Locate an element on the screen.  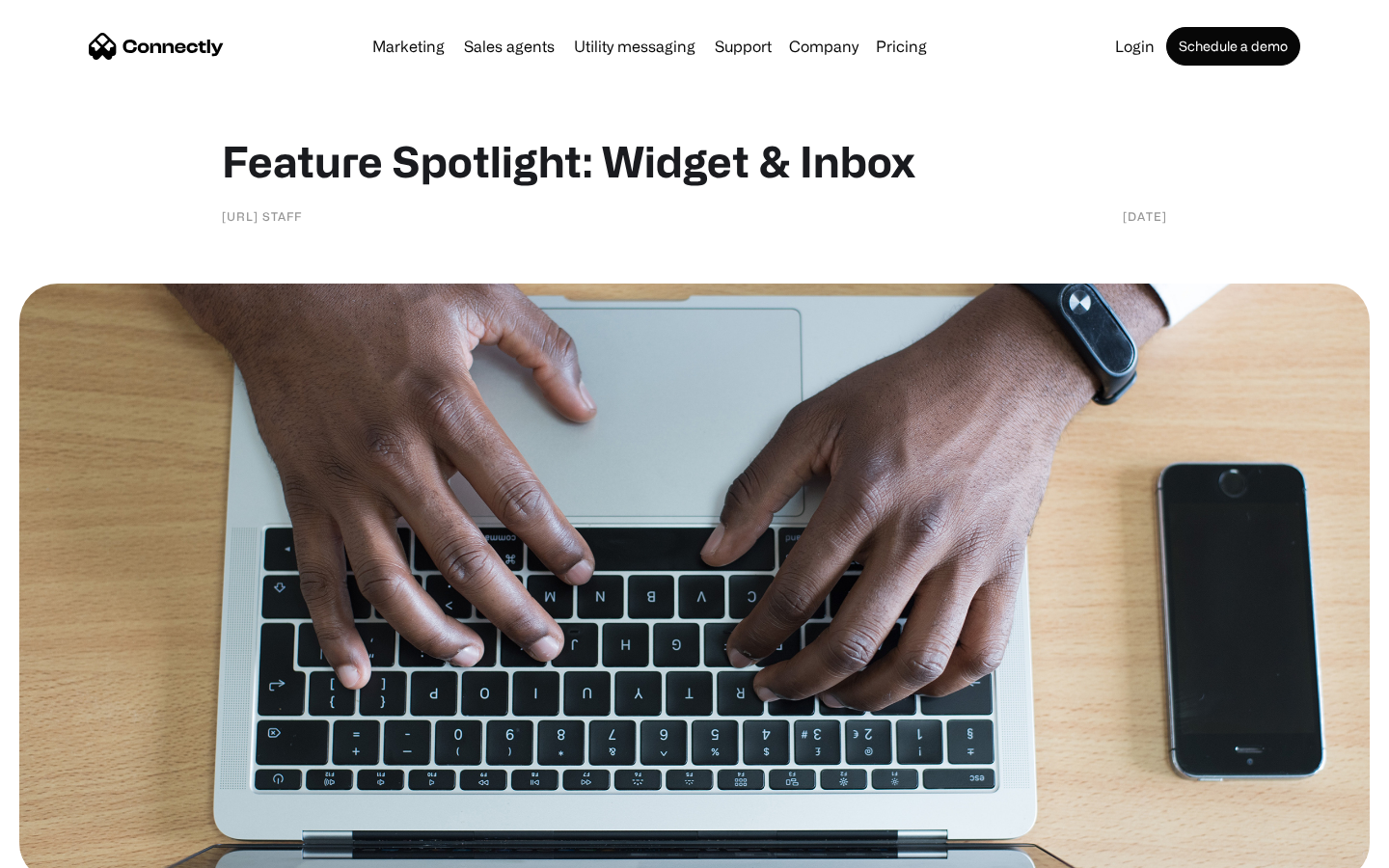
a: Schedule a demo is located at coordinates (1233, 46).